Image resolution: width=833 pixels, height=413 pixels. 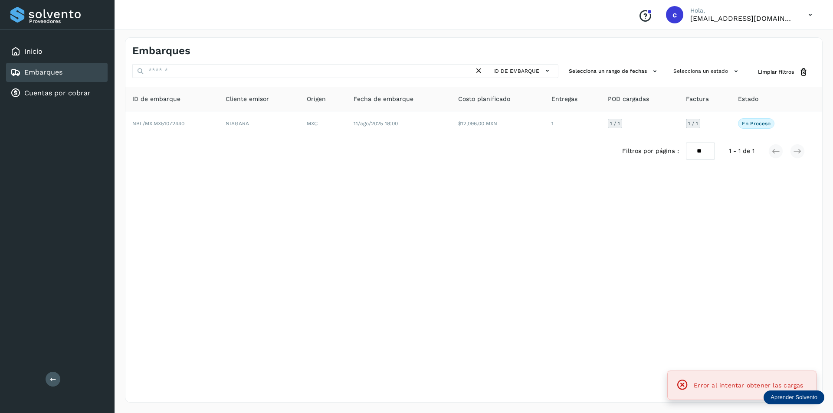 What do you see at coordinates (376, 124) in the screenshot?
I see `span: 11/ago/2025 18:00` at bounding box center [376, 124].